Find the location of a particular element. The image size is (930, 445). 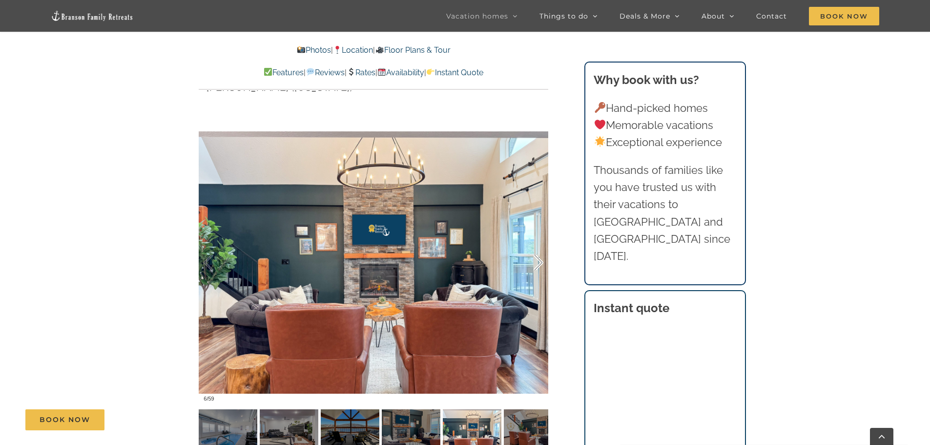

span: Vacation homes is located at coordinates (477, 16).